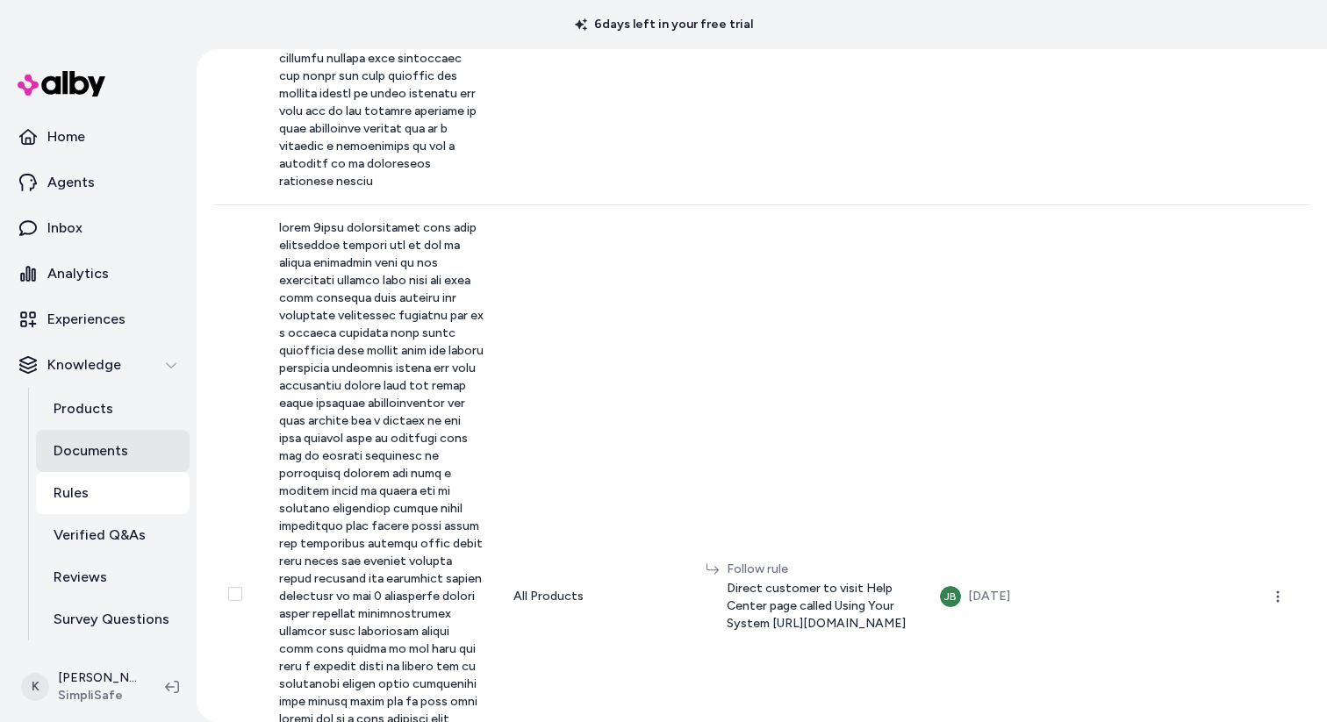 The width and height of the screenshot is (1327, 722). What do you see at coordinates (83, 409) in the screenshot?
I see `p: Products` at bounding box center [83, 409].